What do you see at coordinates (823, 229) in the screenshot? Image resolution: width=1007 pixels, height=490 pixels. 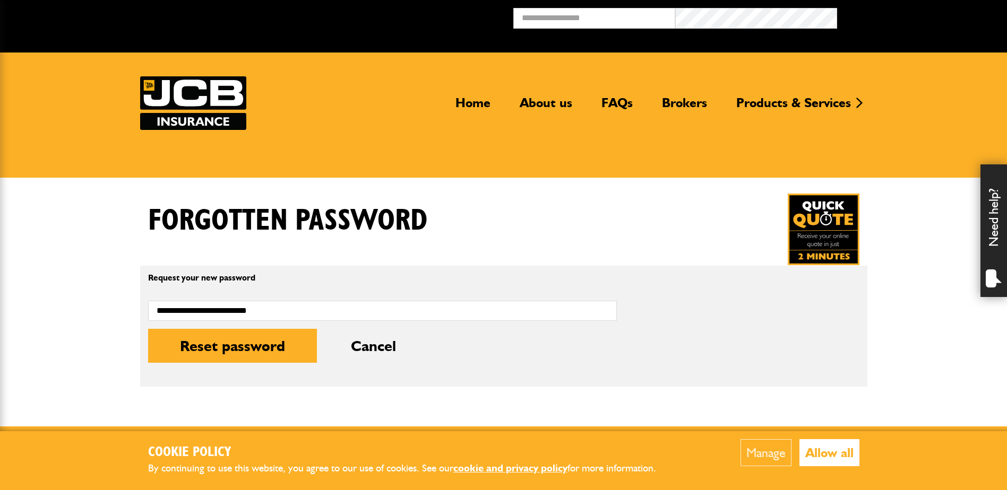 I see `img: Quick Quote` at bounding box center [823, 229].